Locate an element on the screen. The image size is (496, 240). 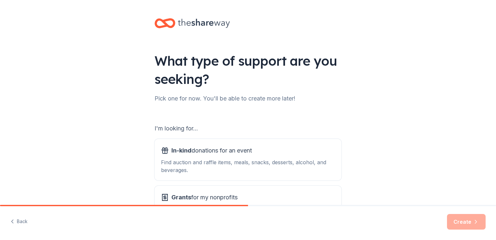
div: What type of support are you seeking? is located at coordinates (248, 70).